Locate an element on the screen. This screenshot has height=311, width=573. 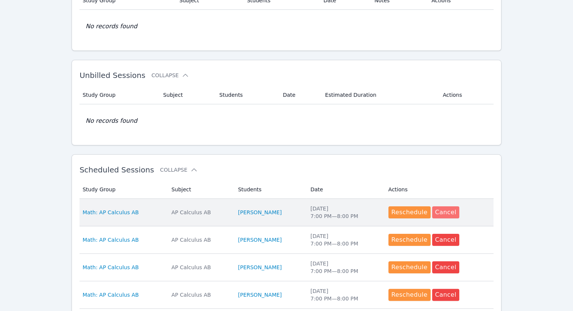
span: Unbilled Sessions is located at coordinates (112, 75).